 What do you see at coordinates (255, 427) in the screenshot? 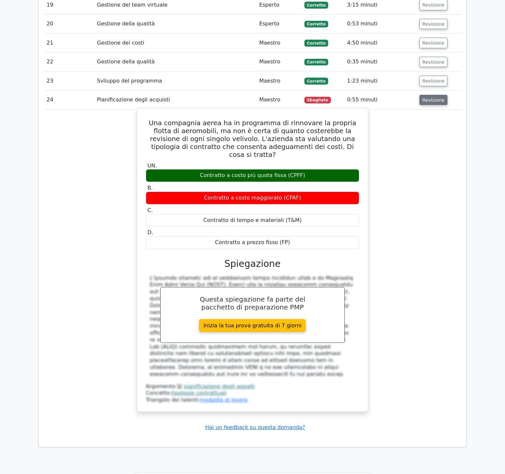
I see `font: Hai un feedback su questa domanda?` at bounding box center [255, 427].